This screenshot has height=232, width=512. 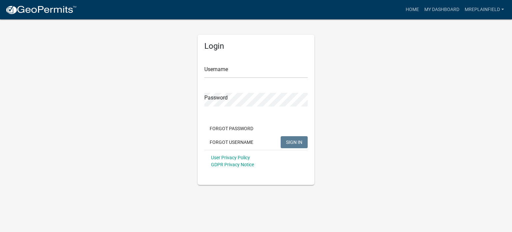 What do you see at coordinates (256, 46) in the screenshot?
I see `h5: Login` at bounding box center [256, 46].